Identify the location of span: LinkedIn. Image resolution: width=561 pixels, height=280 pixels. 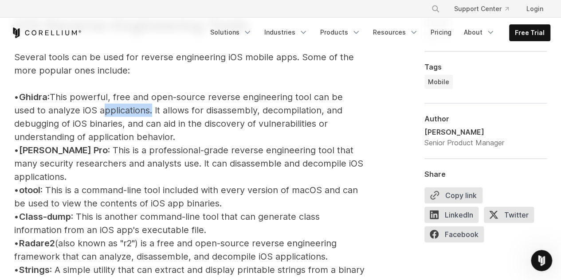
(451, 215).